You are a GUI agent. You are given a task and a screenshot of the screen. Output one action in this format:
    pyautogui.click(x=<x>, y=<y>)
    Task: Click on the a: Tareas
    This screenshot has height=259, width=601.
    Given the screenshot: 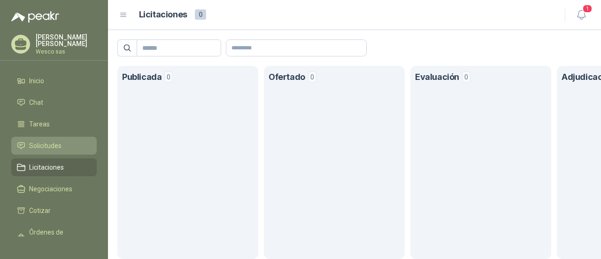 What is the action you would take?
    pyautogui.click(x=54, y=124)
    